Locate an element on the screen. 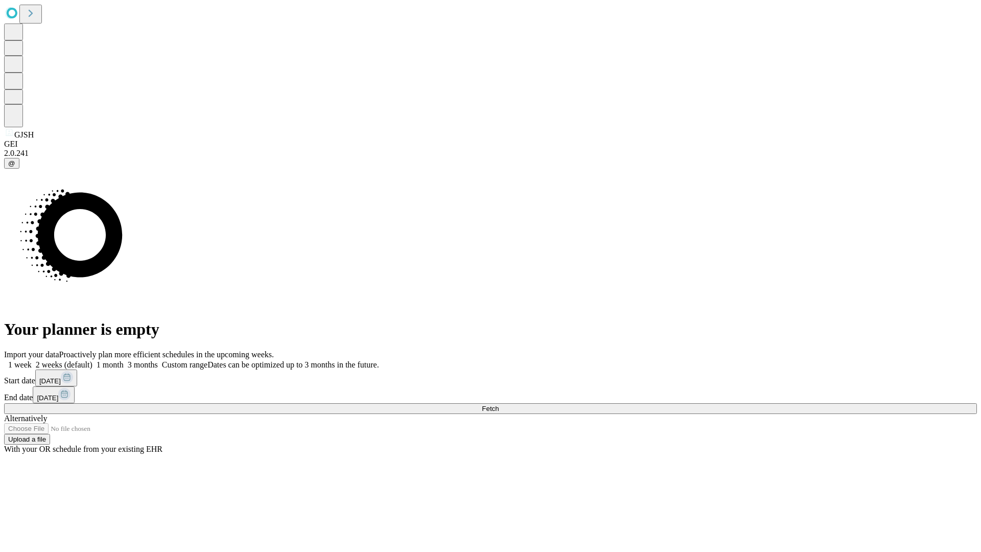 The width and height of the screenshot is (981, 552). span: 1 month is located at coordinates (110, 364).